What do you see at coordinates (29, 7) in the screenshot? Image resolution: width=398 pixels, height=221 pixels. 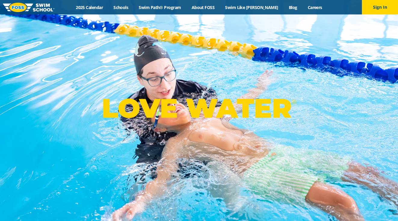 I see `img: FOSS Swim School Logo` at bounding box center [29, 7].